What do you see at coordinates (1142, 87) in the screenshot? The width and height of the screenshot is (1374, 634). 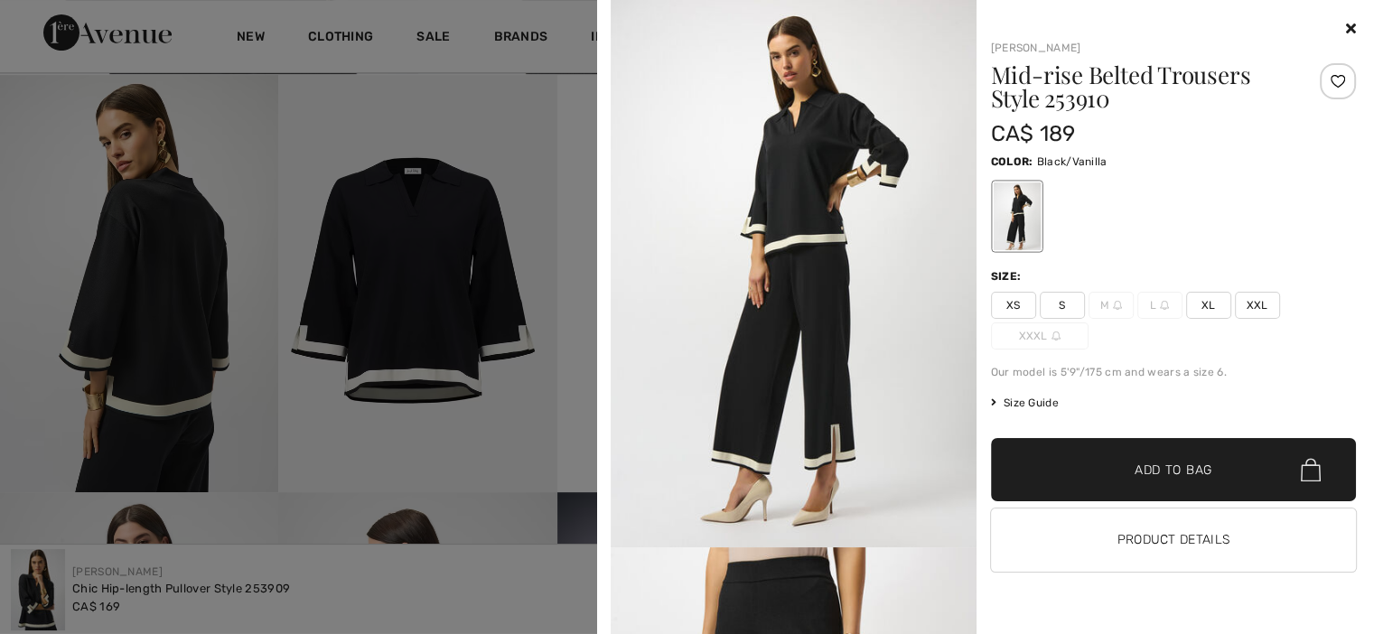 I see `h1: Mid-rise Belted Trousers Style 253910` at bounding box center [1142, 87].